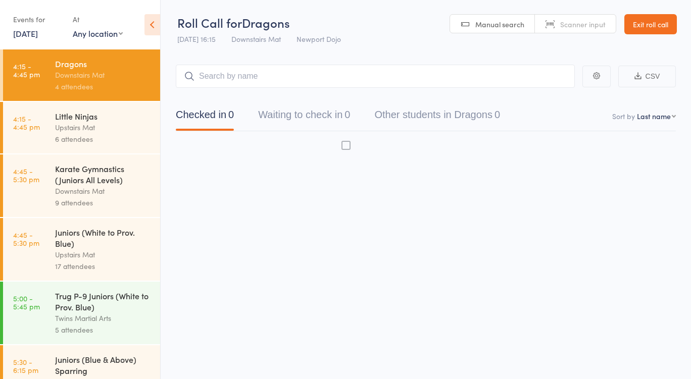 This screenshot has width=691, height=379. What do you see at coordinates (500, 24) in the screenshot?
I see `span: Manual search` at bounding box center [500, 24].